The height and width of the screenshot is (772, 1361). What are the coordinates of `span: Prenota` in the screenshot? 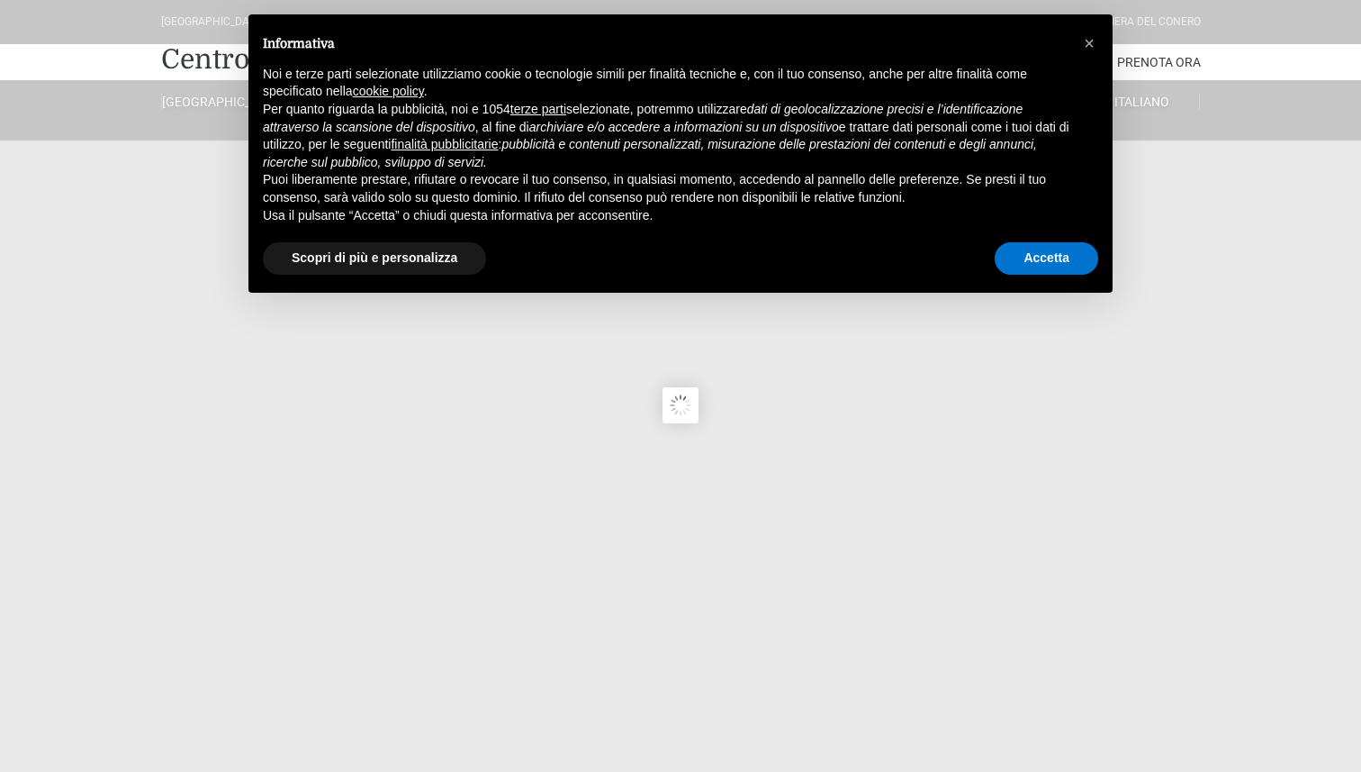 It's located at (430, 40).